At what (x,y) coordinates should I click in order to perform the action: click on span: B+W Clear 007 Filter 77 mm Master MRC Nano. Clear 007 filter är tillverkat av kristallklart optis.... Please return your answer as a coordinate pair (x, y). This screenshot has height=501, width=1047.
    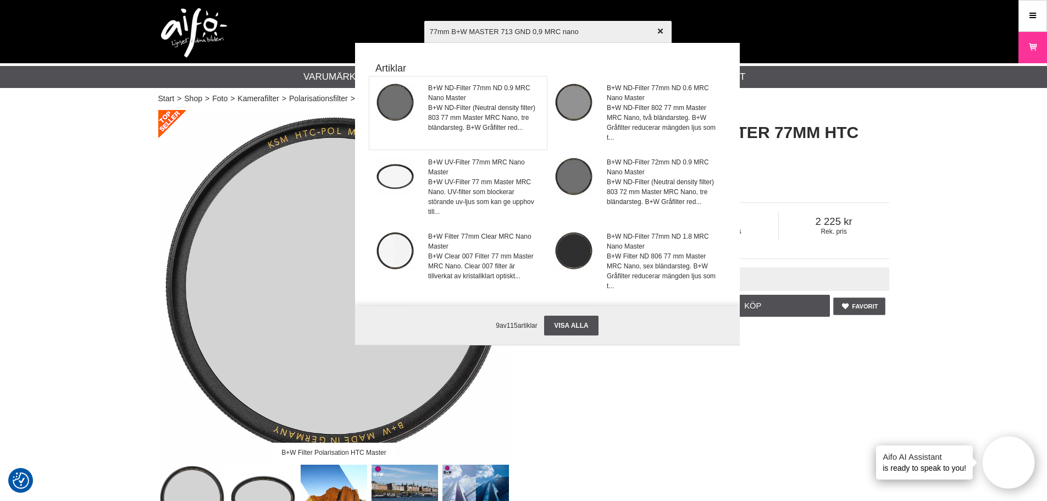
    Looking at the image, I should click on (484, 266).